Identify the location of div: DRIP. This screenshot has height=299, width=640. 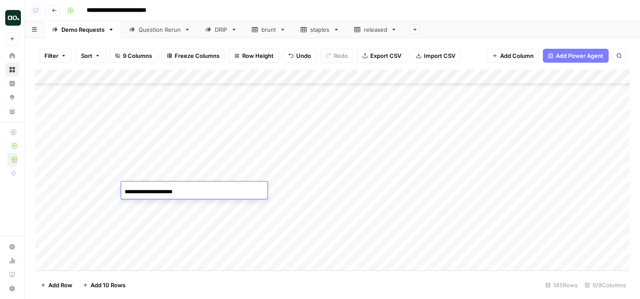
(221, 30).